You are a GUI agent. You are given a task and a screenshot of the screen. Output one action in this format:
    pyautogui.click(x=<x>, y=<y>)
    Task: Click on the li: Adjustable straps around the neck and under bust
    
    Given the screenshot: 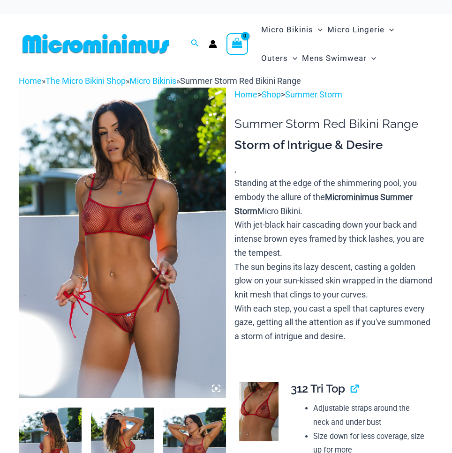 What is the action you would take?
    pyautogui.click(x=369, y=415)
    